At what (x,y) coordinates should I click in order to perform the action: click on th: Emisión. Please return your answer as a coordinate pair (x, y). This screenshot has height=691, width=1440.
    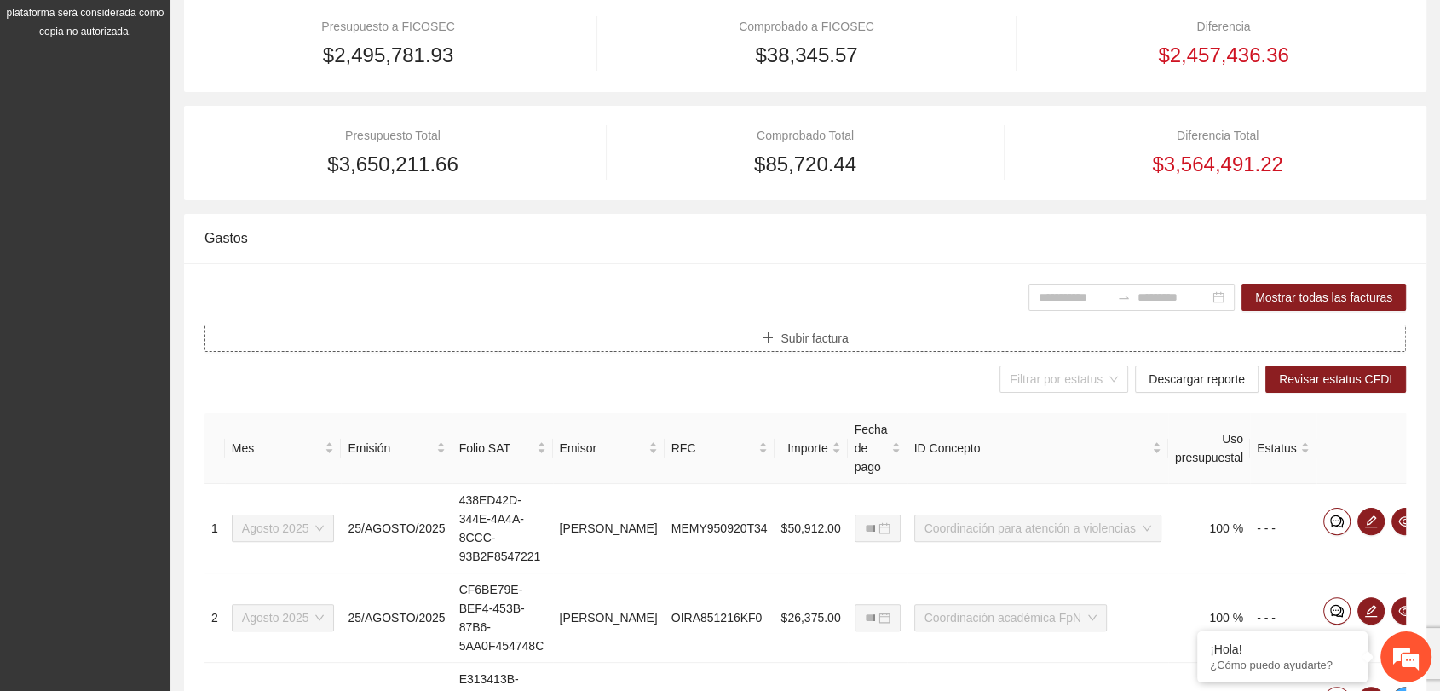
    Looking at the image, I should click on (396, 448).